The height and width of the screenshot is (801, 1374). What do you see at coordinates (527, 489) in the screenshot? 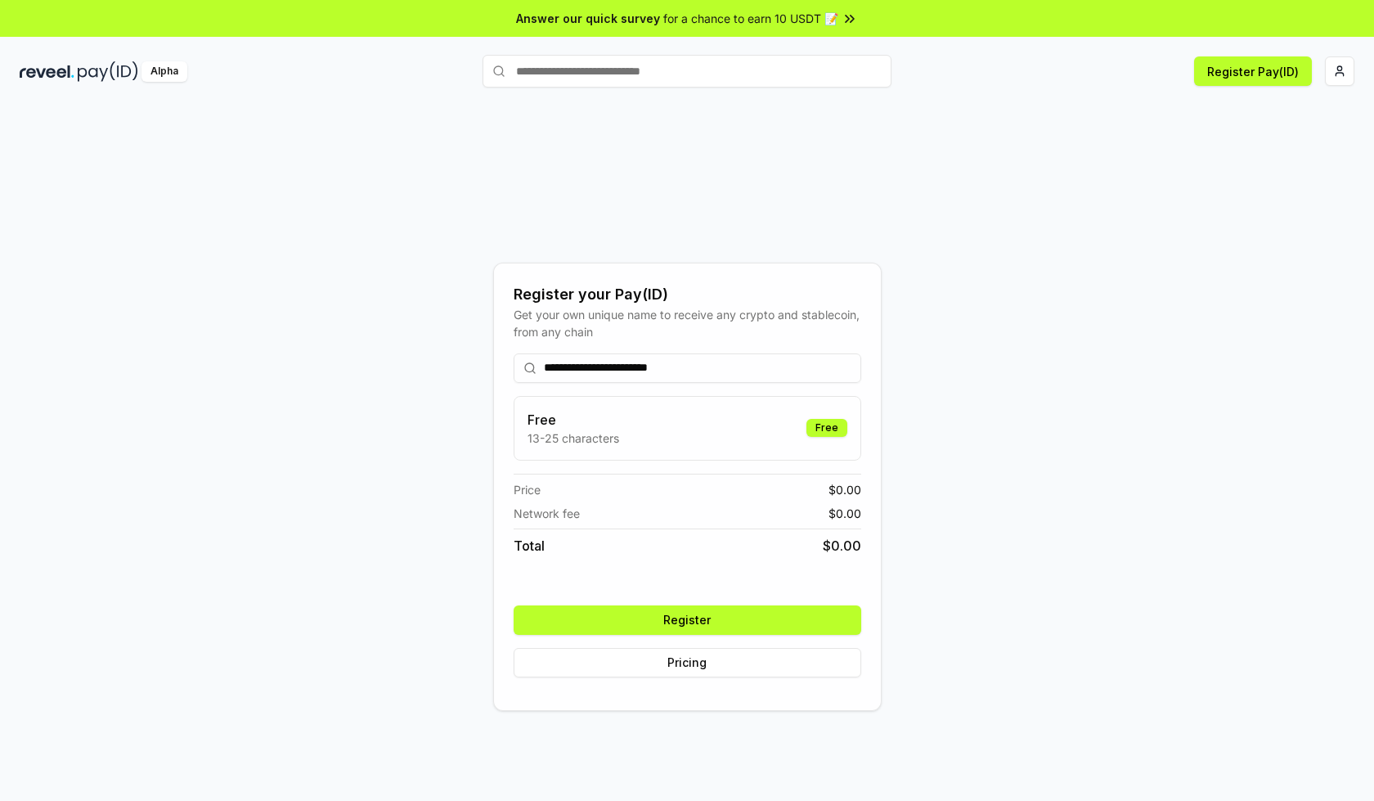
I see `span: Price` at bounding box center [527, 489].